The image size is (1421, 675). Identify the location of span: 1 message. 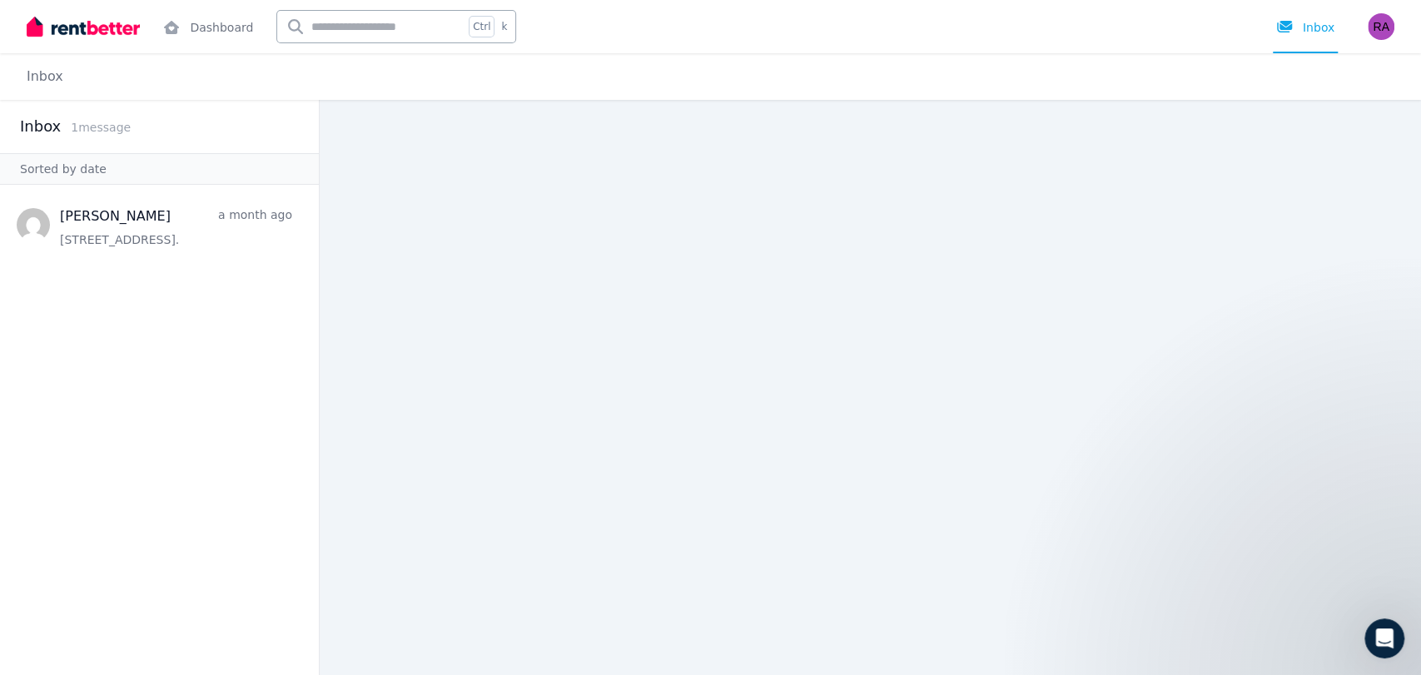
(101, 127).